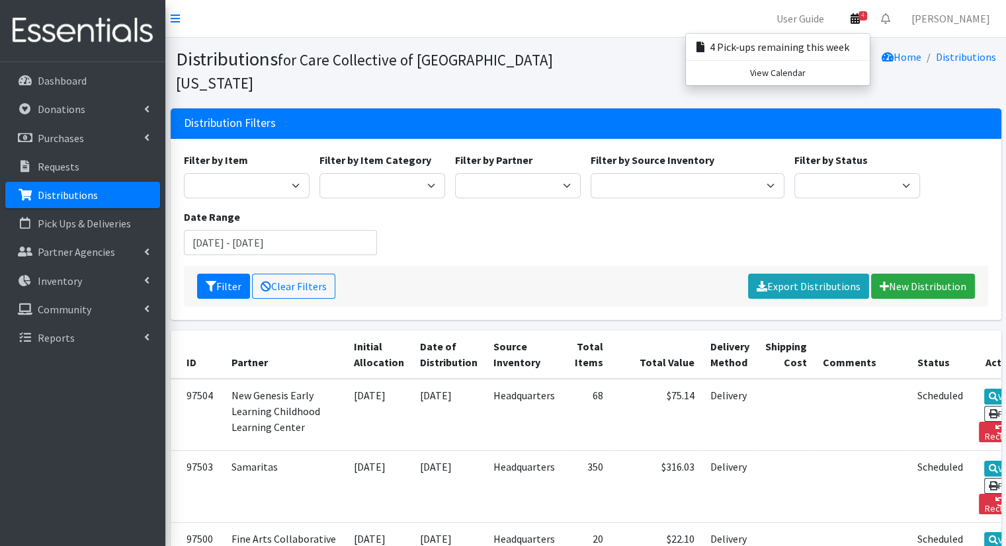 The width and height of the screenshot is (1006, 546). Describe the element at coordinates (83, 224) in the screenshot. I see `a: Pick Ups & Deliveries` at that location.